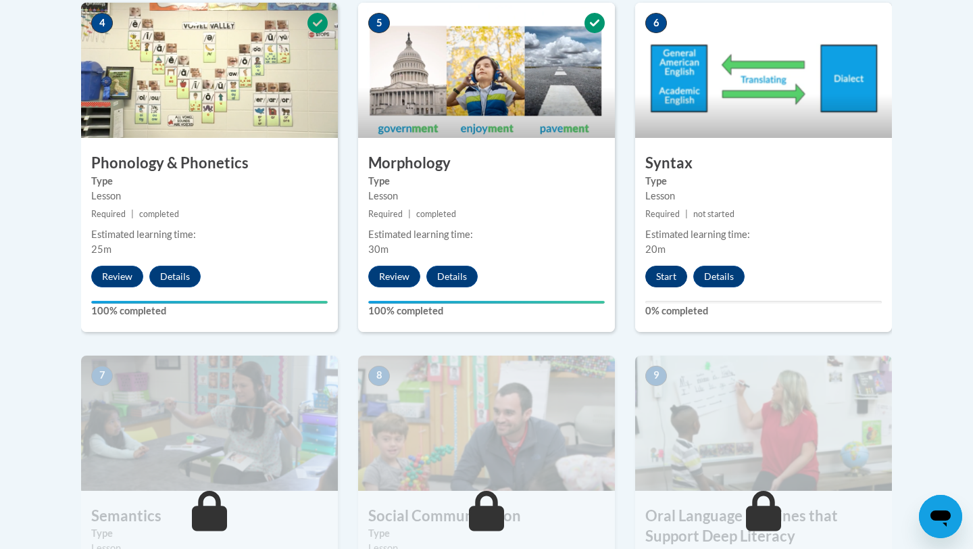 The image size is (973, 549). I want to click on span: 6, so click(656, 23).